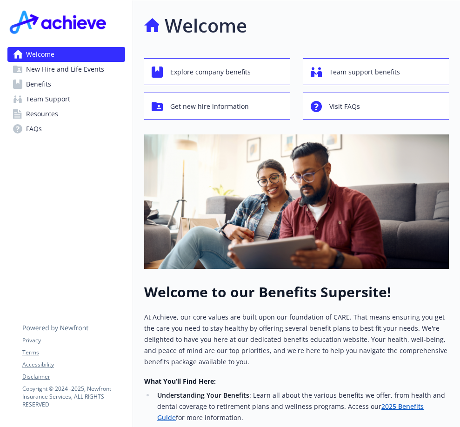  What do you see at coordinates (39, 84) in the screenshot?
I see `span: Benefits` at bounding box center [39, 84].